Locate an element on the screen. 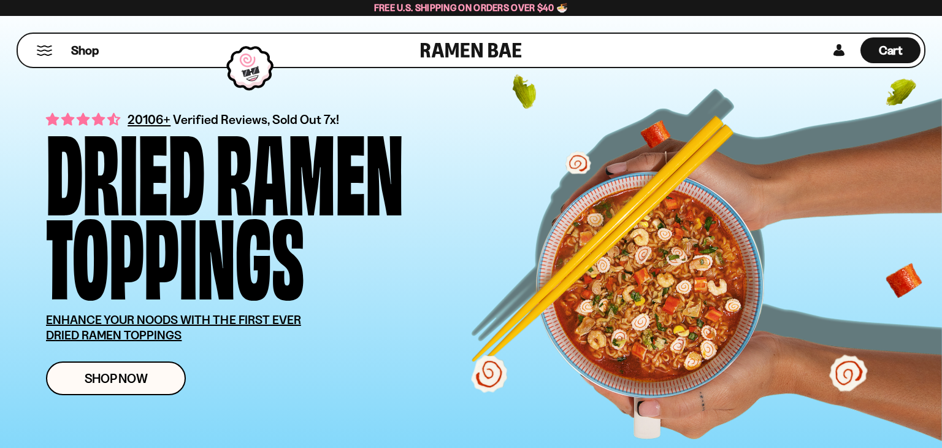 The image size is (942, 448). span: Free U.S. Shipping on Orders over $40 🍜 is located at coordinates (471, 7).